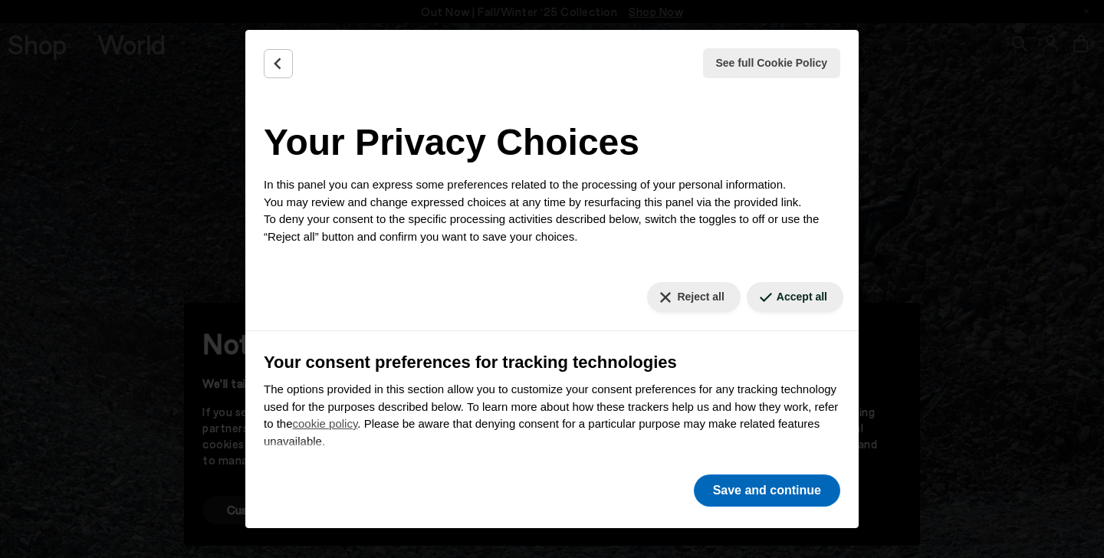 The width and height of the screenshot is (1104, 558). Describe the element at coordinates (795, 297) in the screenshot. I see `button: Accept all` at that location.